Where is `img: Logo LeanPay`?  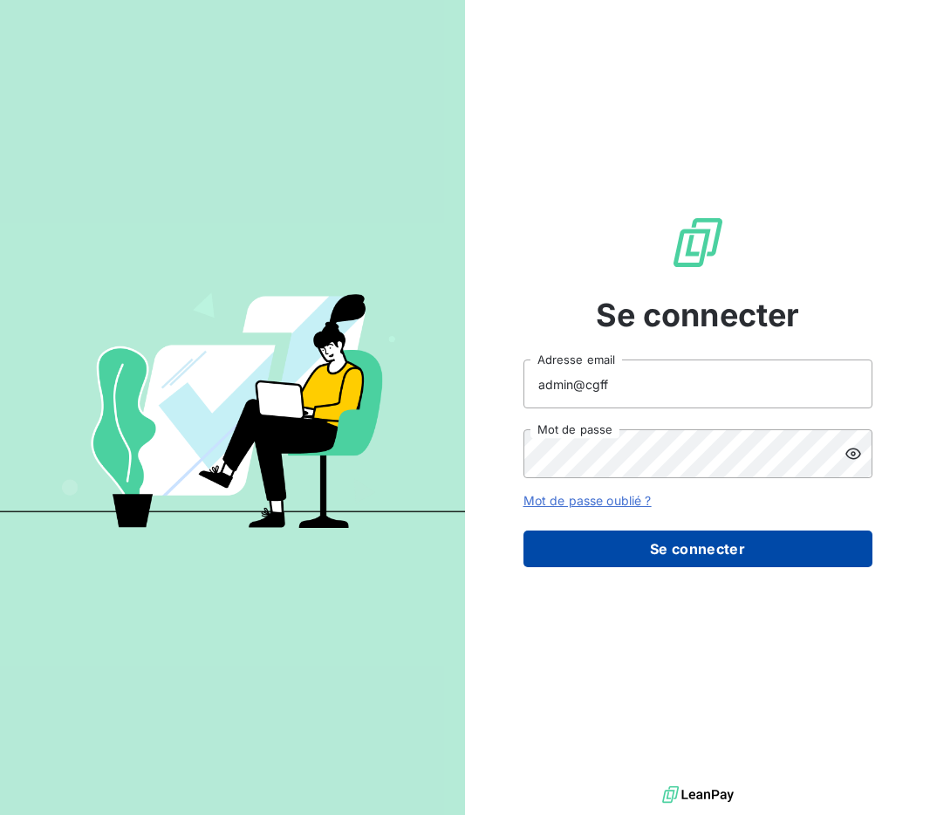
img: Logo LeanPay is located at coordinates (698, 243).